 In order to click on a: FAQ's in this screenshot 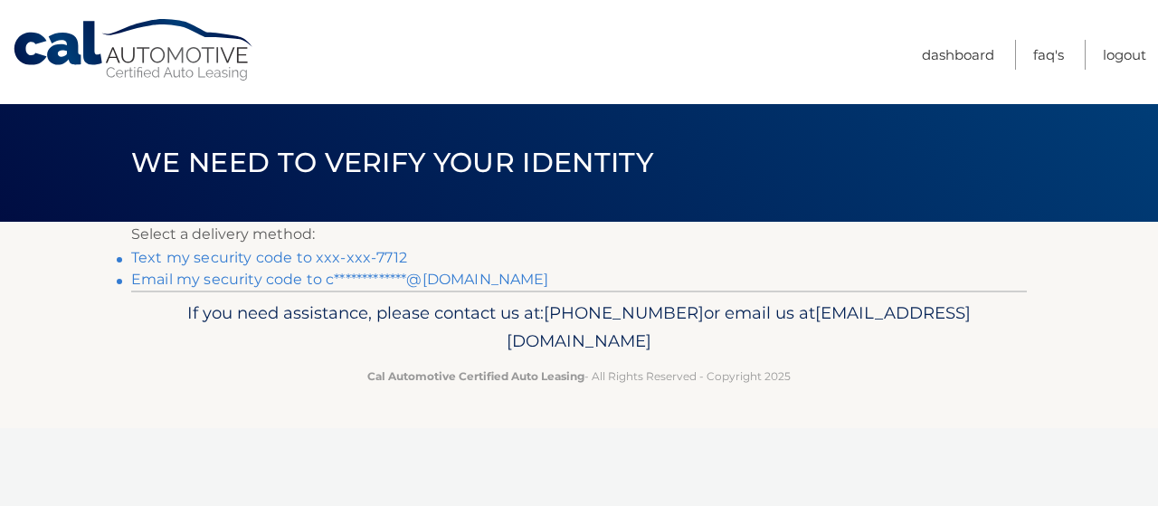, I will do `click(1048, 54)`.